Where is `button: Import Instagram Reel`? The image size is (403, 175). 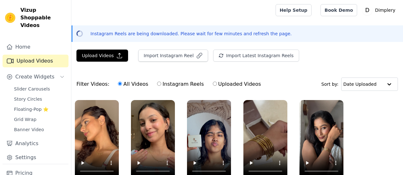 button: Import Instagram Reel is located at coordinates (173, 56).